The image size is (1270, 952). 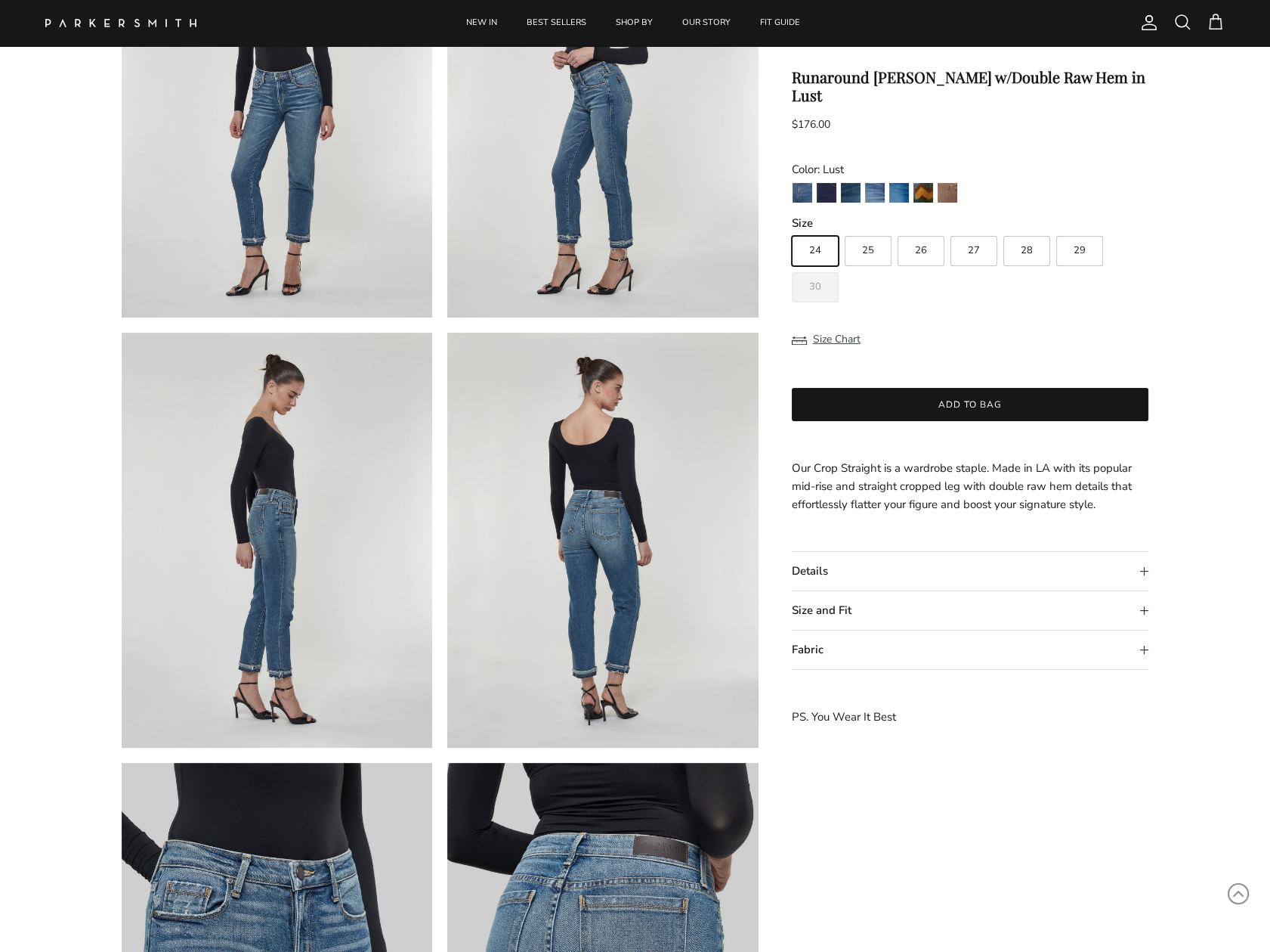 What do you see at coordinates (924, 195) in the screenshot?
I see `a: Fairchild` at bounding box center [924, 195].